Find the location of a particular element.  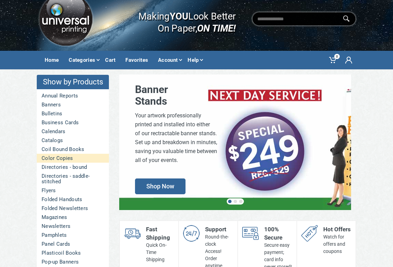

b: YOU is located at coordinates (179, 16).